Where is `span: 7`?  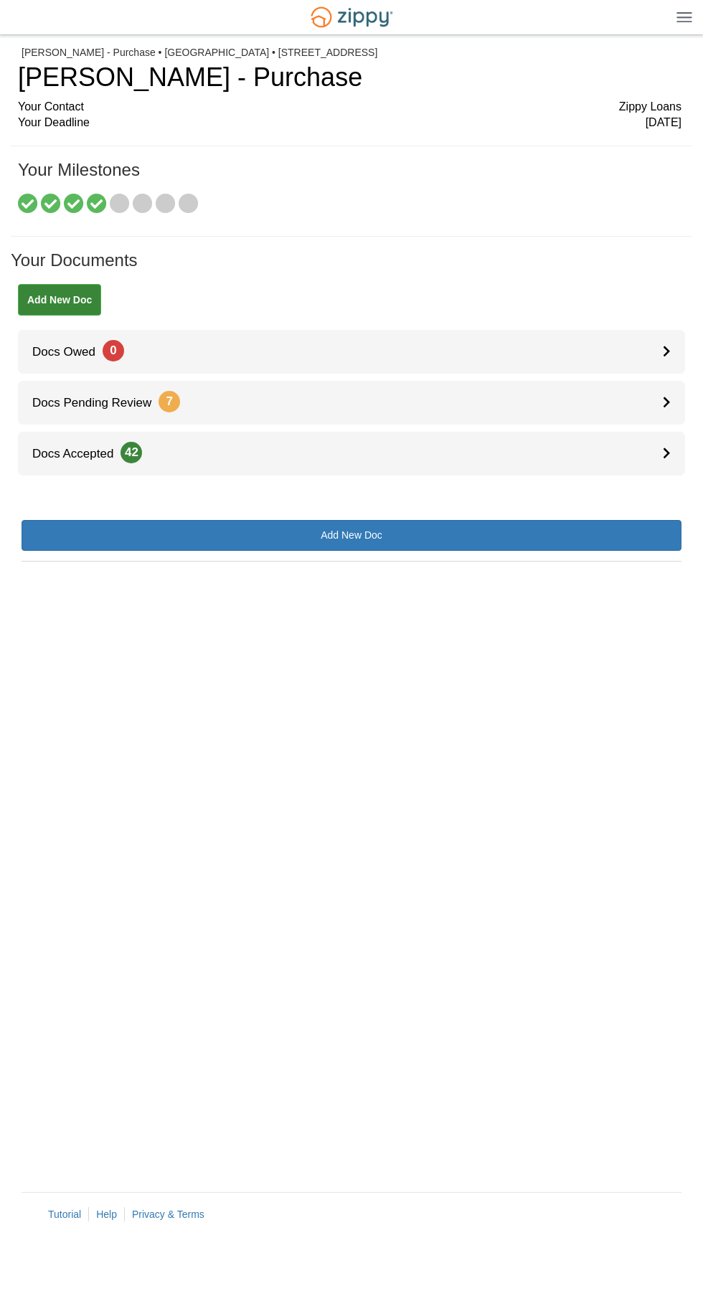 span: 7 is located at coordinates (169, 402).